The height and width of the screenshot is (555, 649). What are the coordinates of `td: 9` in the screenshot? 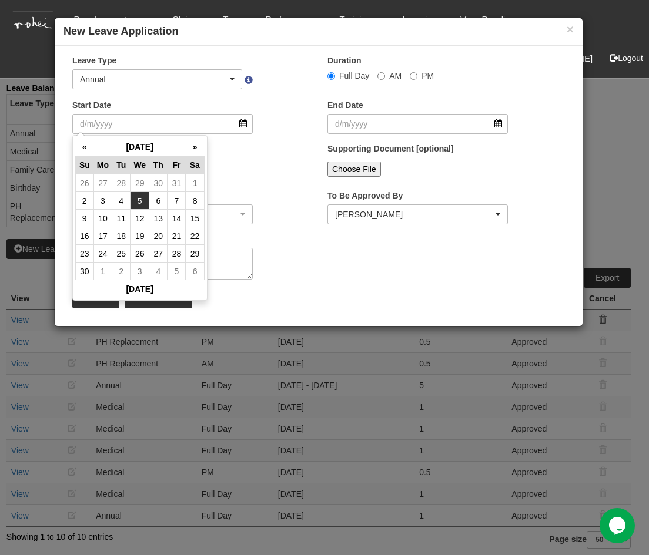 It's located at (84, 219).